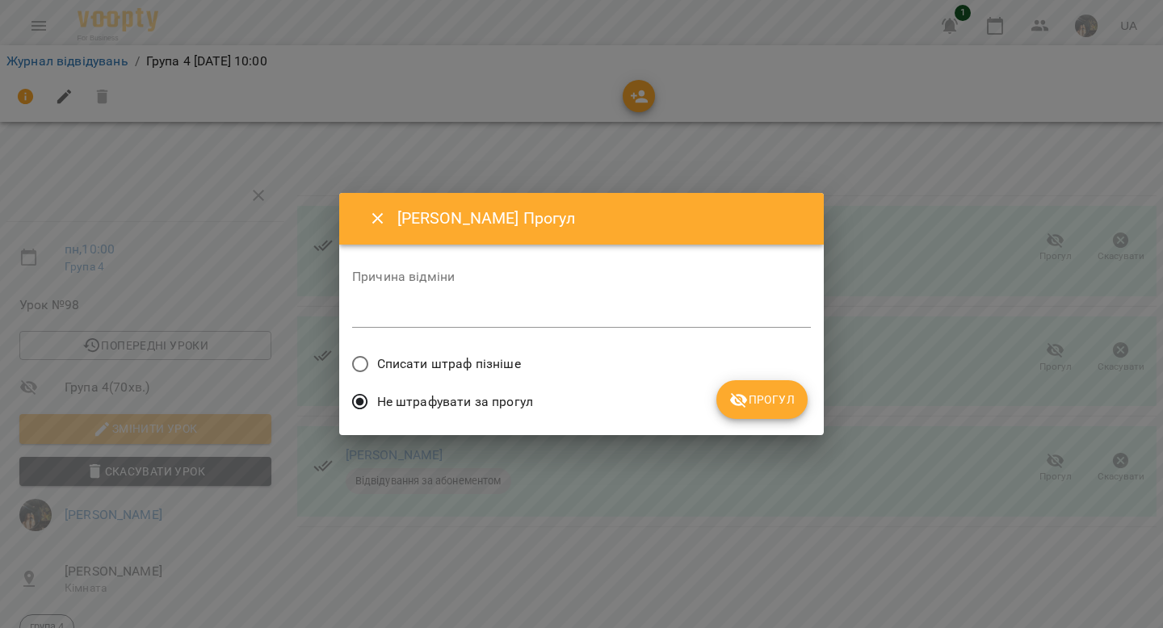 The image size is (1163, 628). I want to click on button: Close, so click(378, 219).